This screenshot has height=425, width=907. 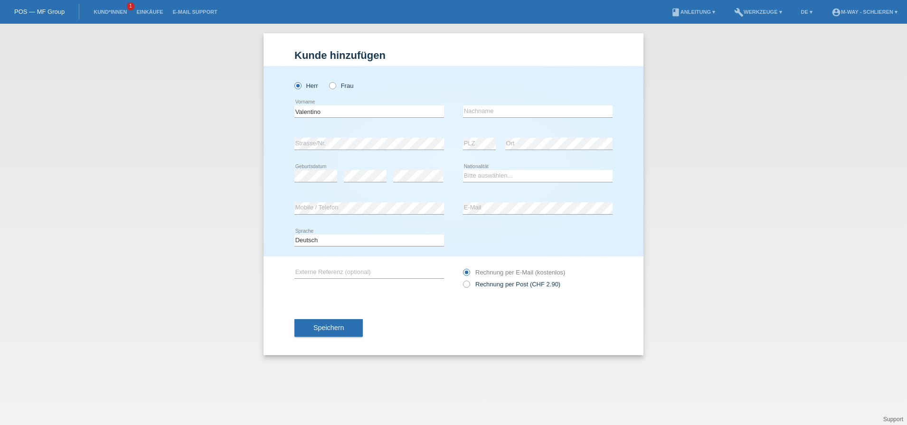 What do you see at coordinates (329, 328) in the screenshot?
I see `span: Speichern` at bounding box center [329, 328].